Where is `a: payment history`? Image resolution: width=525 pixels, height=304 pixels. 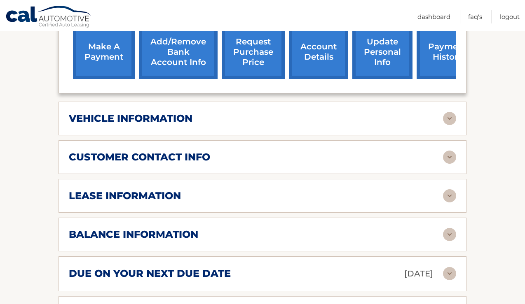 a: payment history is located at coordinates (447, 52).